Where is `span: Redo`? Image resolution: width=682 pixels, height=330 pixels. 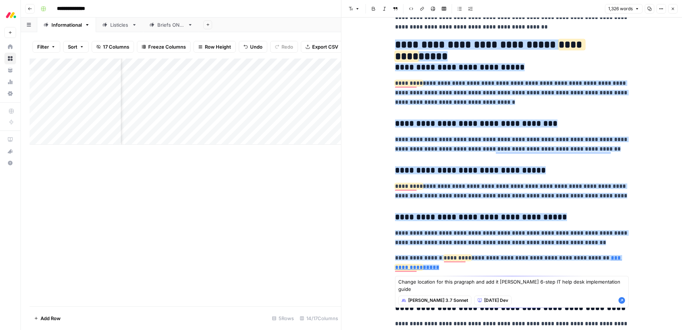
span: Redo is located at coordinates (287, 47).